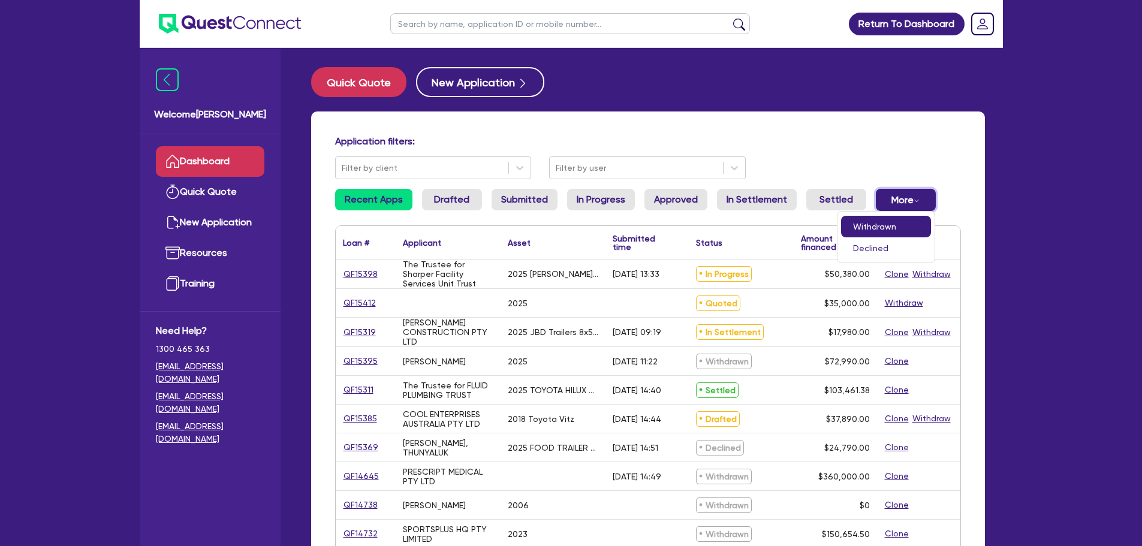 The height and width of the screenshot is (546, 1142). Describe the element at coordinates (886, 248) in the screenshot. I see `a: Declined` at that location.